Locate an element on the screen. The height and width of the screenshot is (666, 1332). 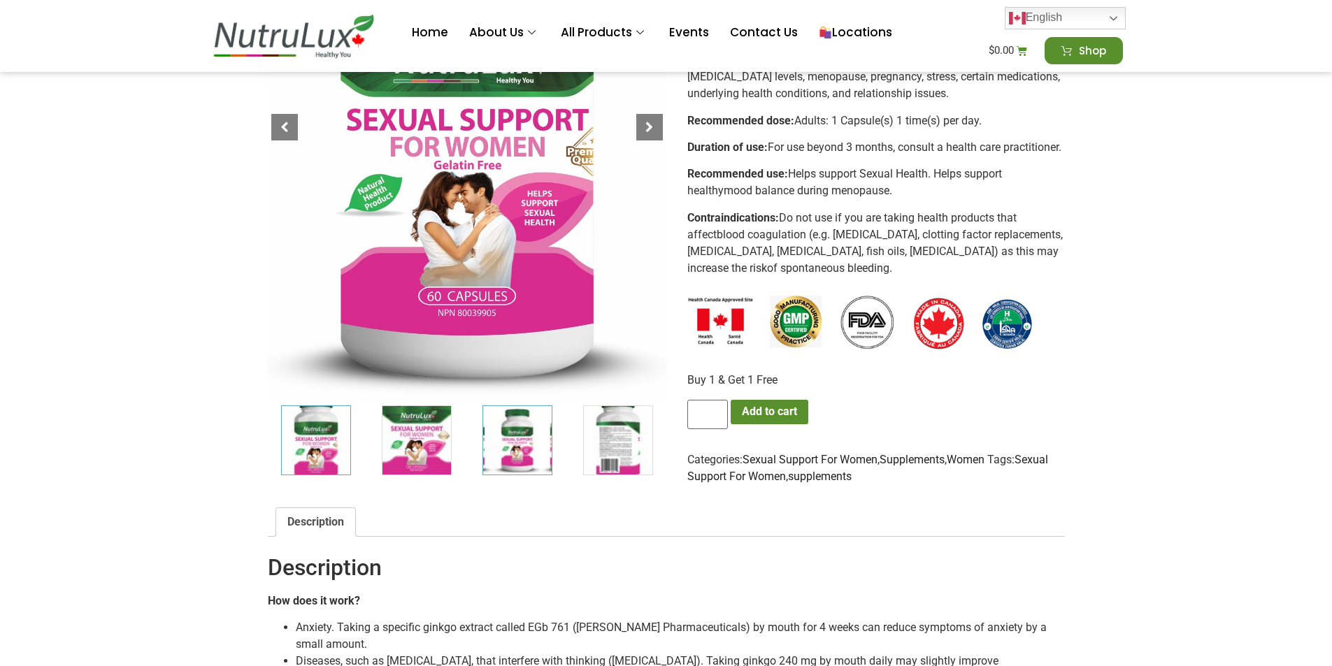
bdi: 0.00 is located at coordinates (1001, 50).